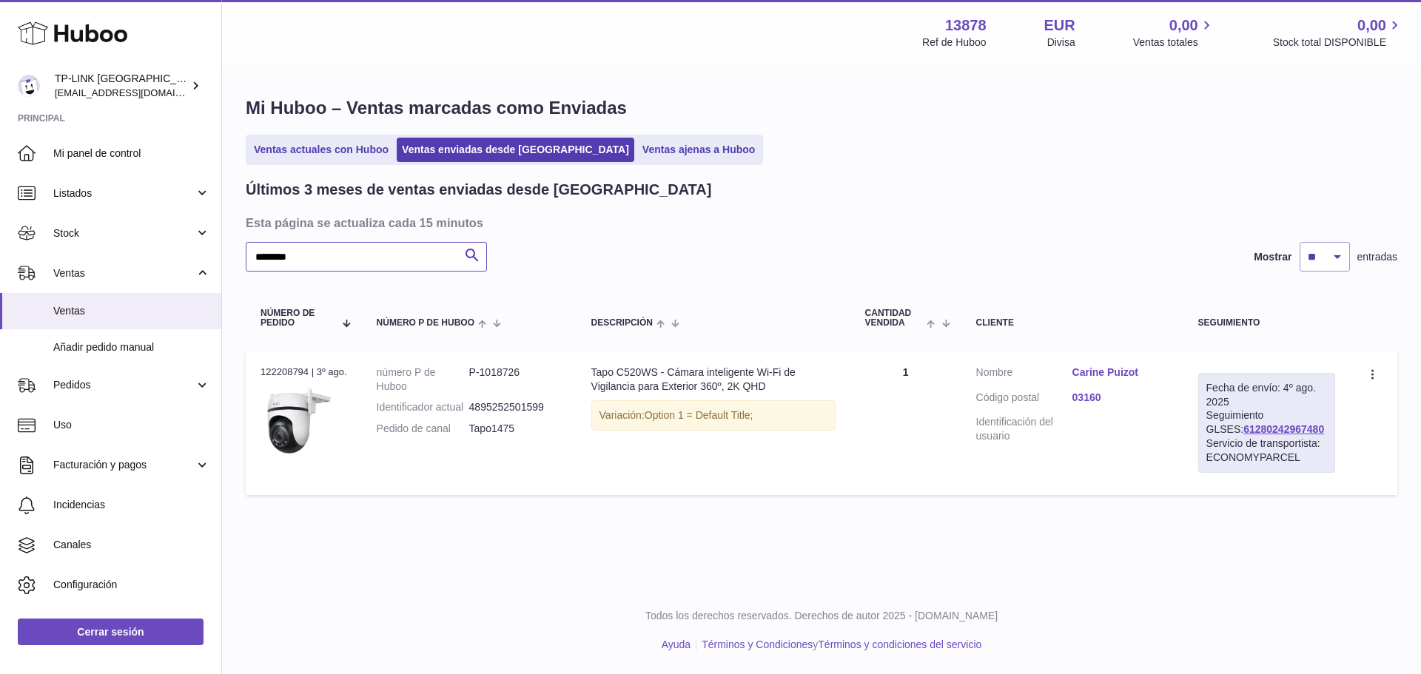  I want to click on dt: Pedido de canal, so click(423, 429).